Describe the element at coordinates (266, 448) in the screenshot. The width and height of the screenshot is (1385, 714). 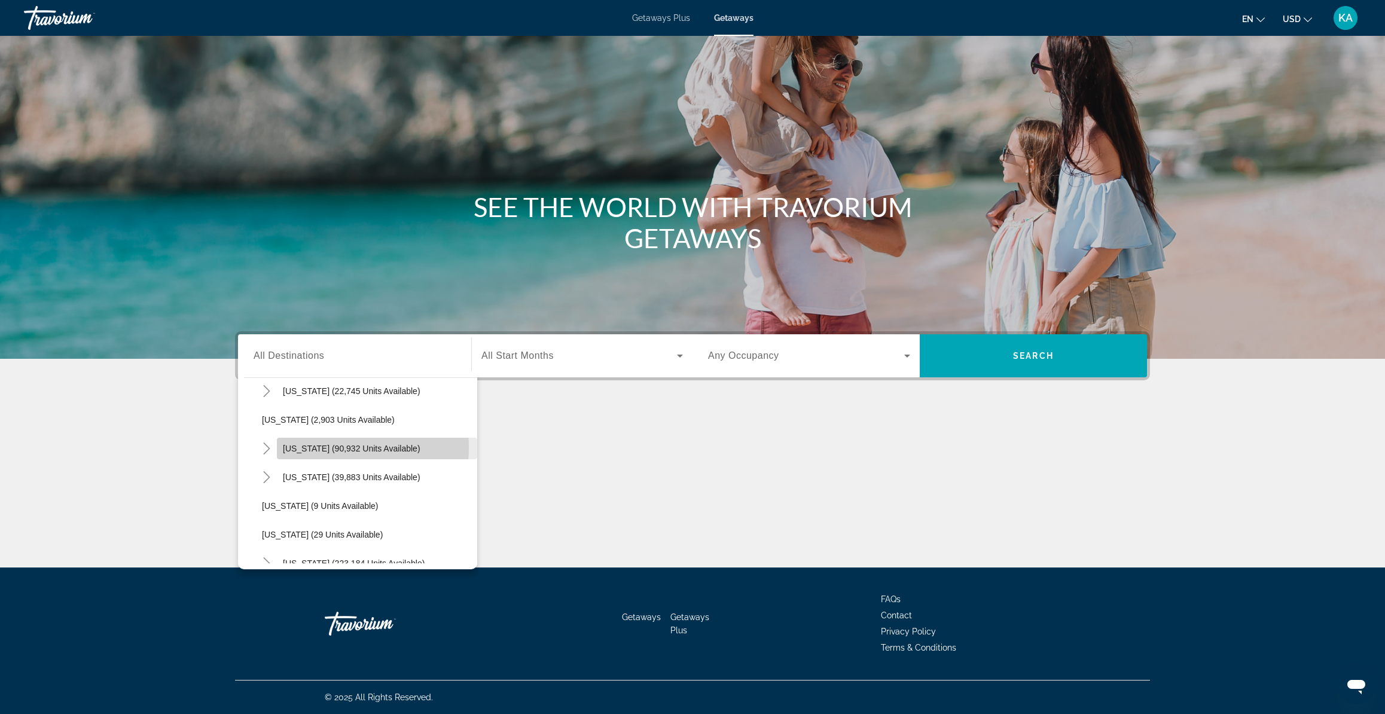
I see `button: Toggle California (90,932 units available)` at that location.